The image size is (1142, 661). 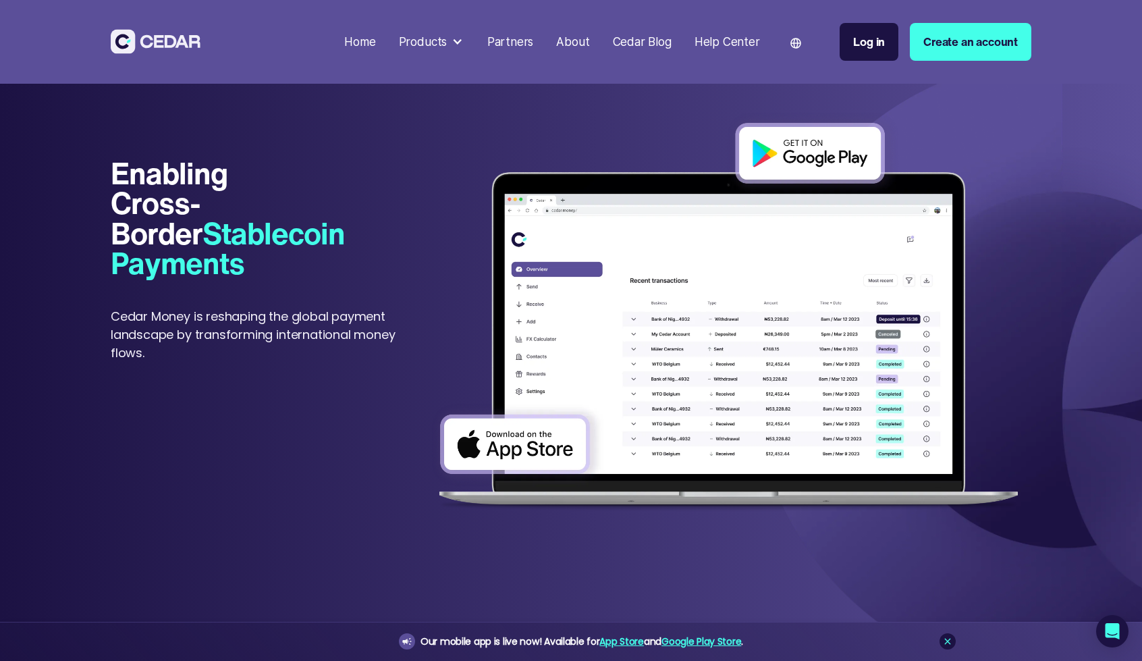 I want to click on img: world icon, so click(x=795, y=43).